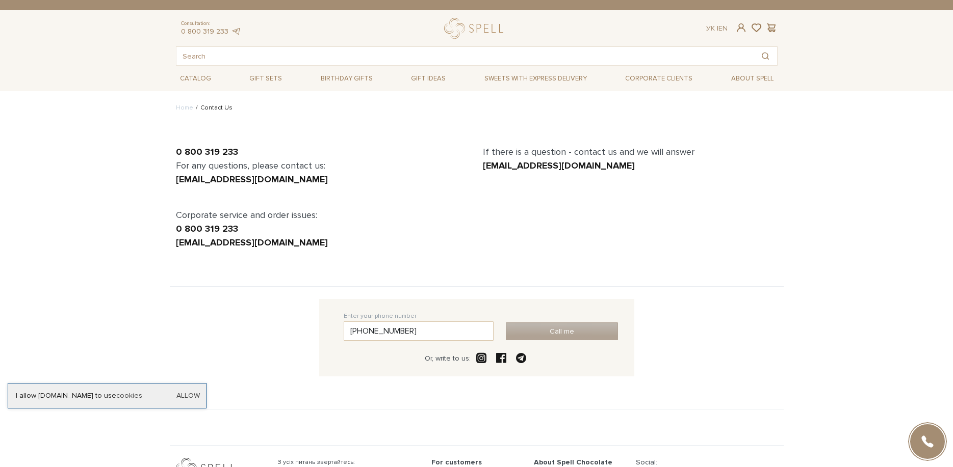 The image size is (953, 467). I want to click on span: Birthday gifts, so click(347, 79).